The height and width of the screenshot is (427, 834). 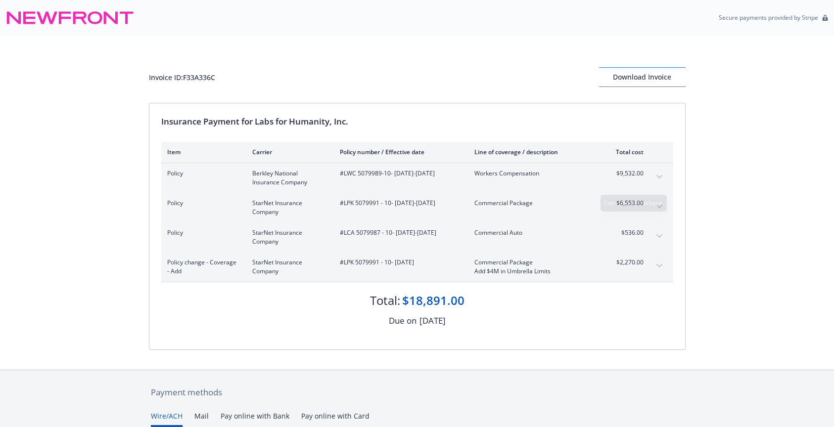 I want to click on div: Carrier, so click(x=288, y=152).